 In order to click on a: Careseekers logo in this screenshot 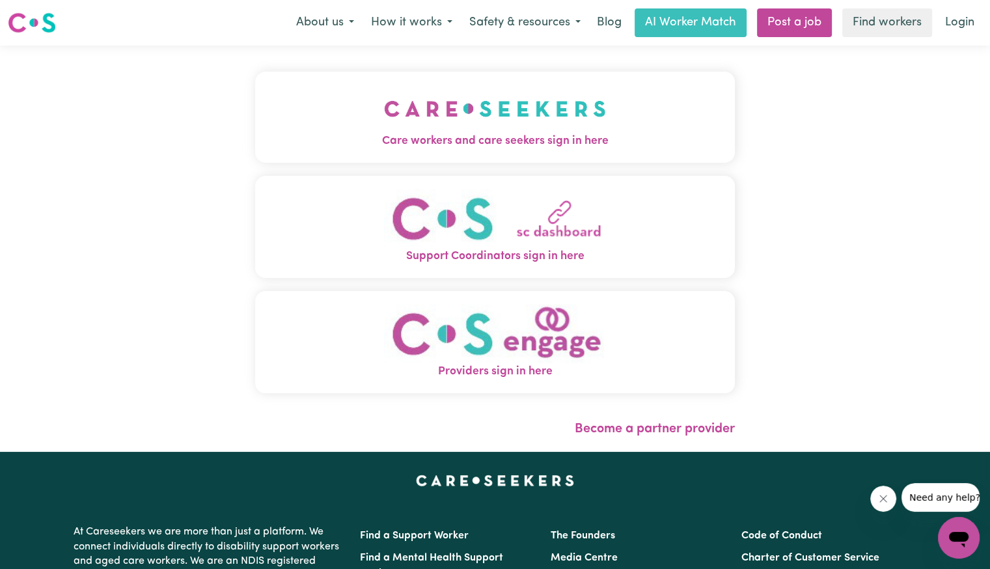, I will do `click(32, 23)`.